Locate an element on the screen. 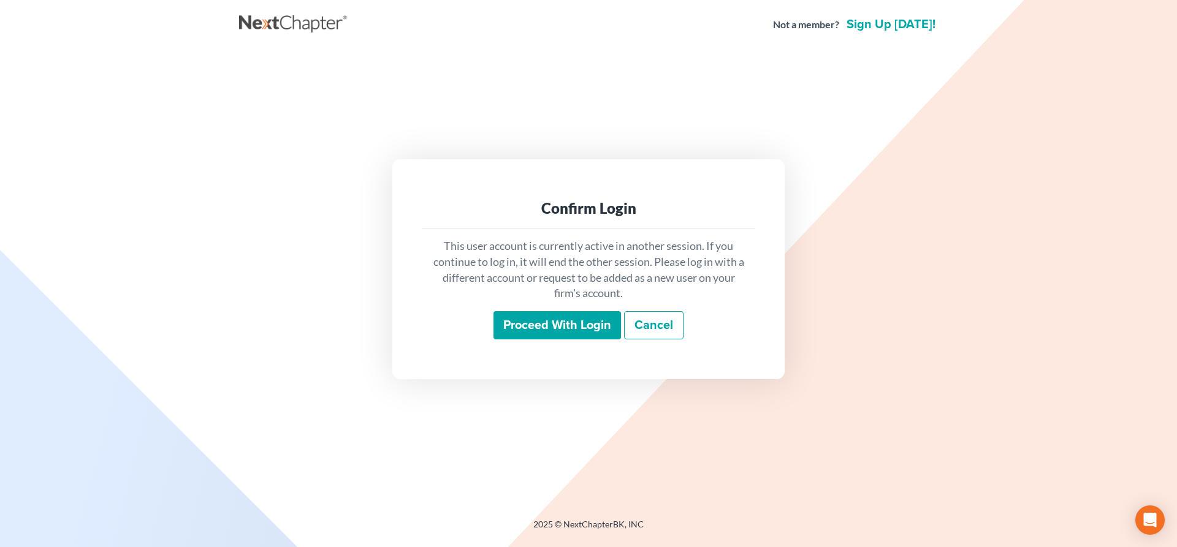  div: Confirm Login is located at coordinates (588, 208).